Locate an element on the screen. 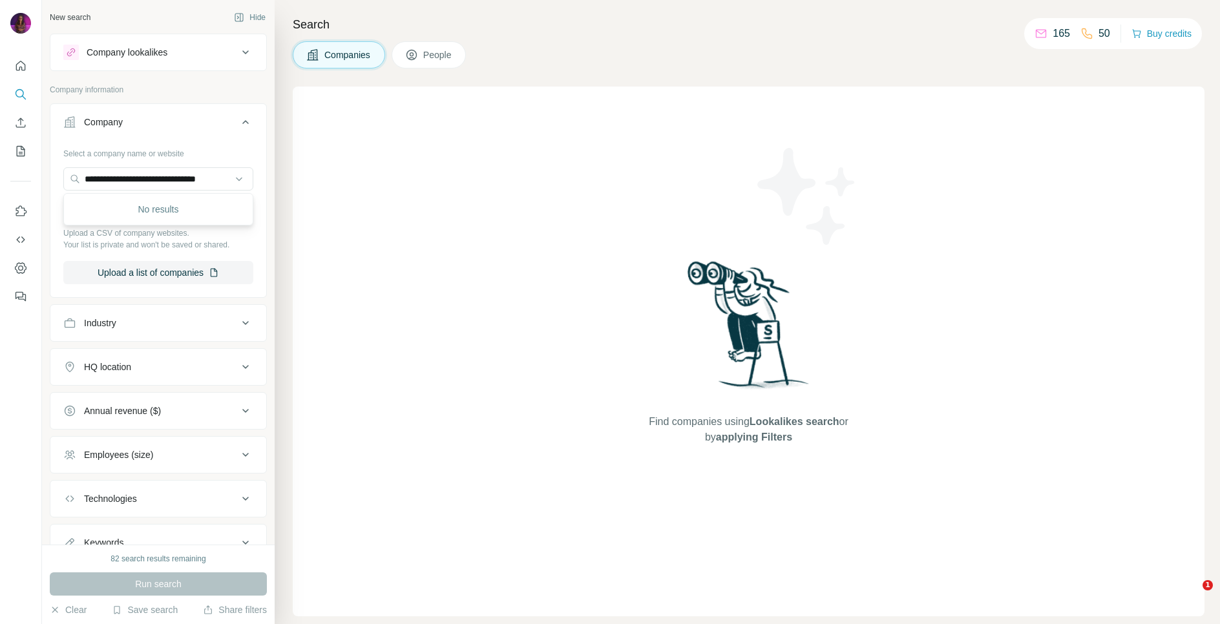  div: Industry is located at coordinates (100, 323).